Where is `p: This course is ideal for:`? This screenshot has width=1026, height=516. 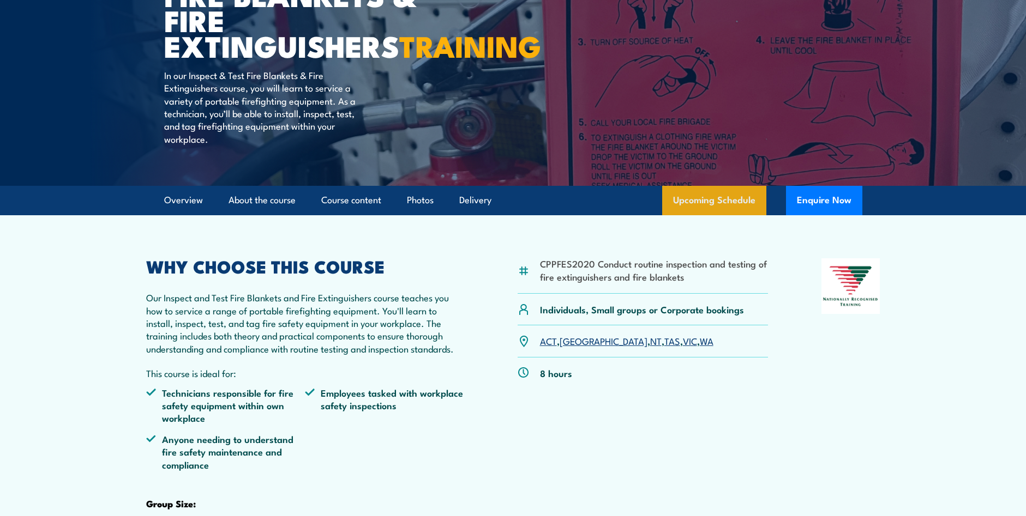
p: This course is ideal for: is located at coordinates (305, 373).